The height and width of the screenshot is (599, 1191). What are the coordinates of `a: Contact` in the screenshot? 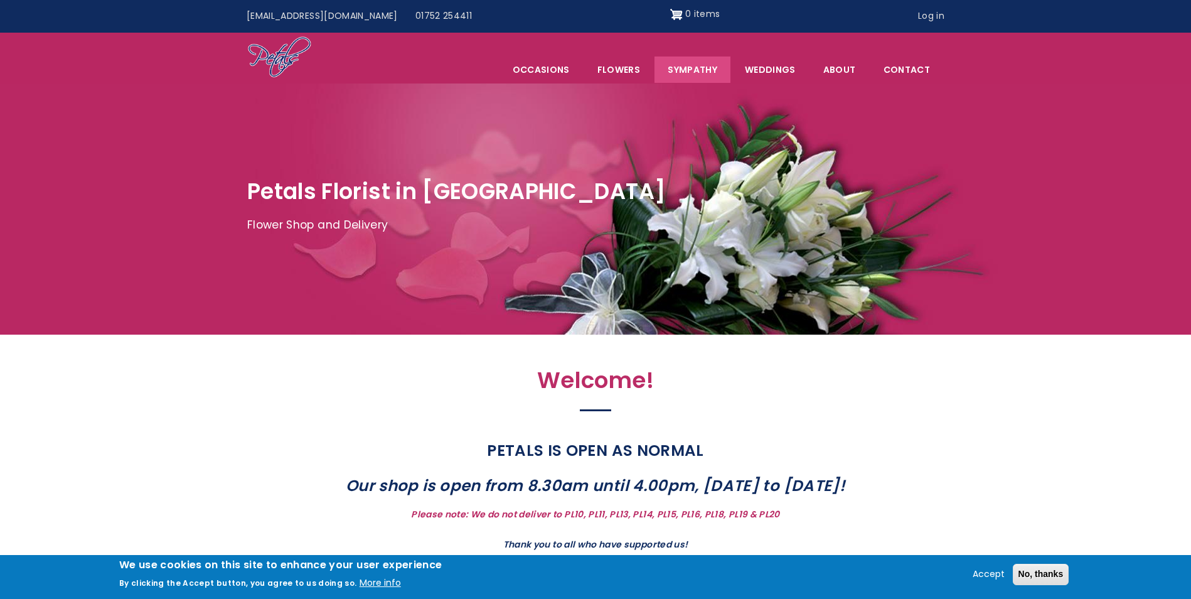 It's located at (907, 70).